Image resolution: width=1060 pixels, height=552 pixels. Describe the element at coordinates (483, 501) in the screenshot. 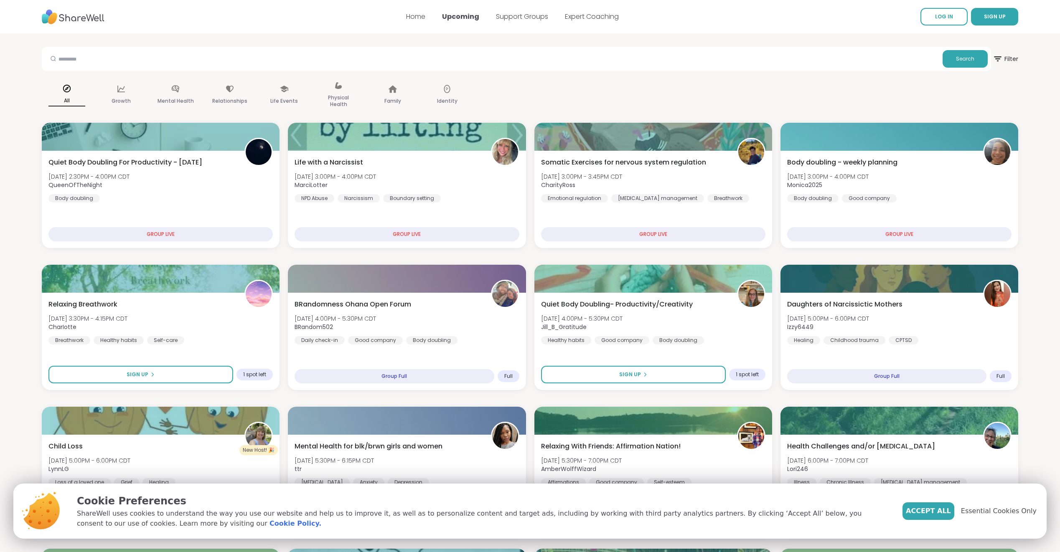

I see `p: Cookie Preferences` at that location.